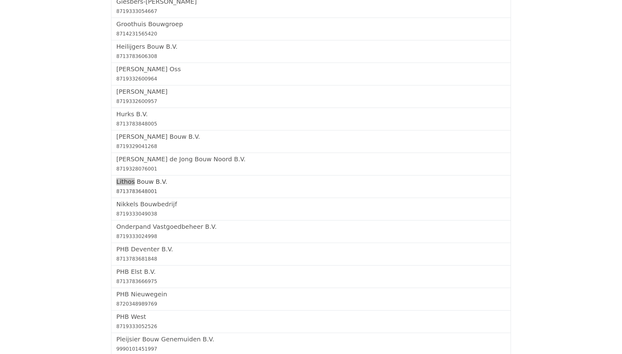 This screenshot has width=622, height=354. What do you see at coordinates (311, 344) in the screenshot?
I see `a: Pleijsier Bouw Genemuiden B.V.9990101451997` at bounding box center [311, 344].